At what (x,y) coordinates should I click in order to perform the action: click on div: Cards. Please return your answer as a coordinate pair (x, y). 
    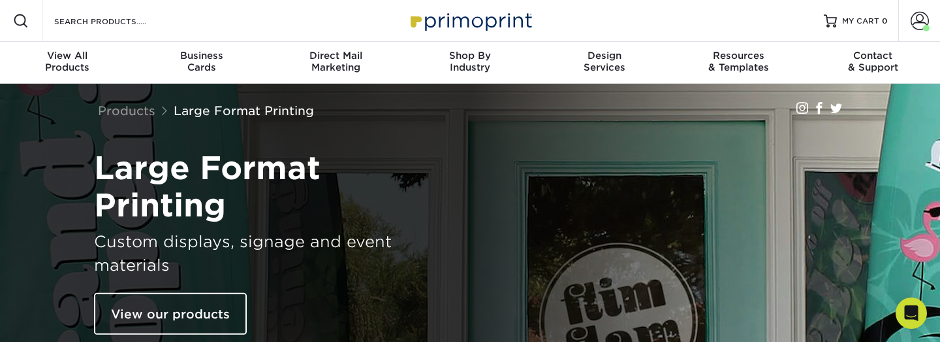
    Looking at the image, I should click on (202, 61).